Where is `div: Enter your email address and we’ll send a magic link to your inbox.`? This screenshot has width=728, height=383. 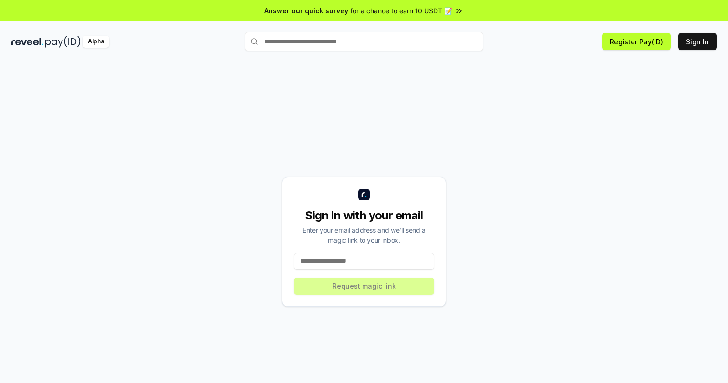
div: Enter your email address and we’ll send a magic link to your inbox. is located at coordinates (364, 235).